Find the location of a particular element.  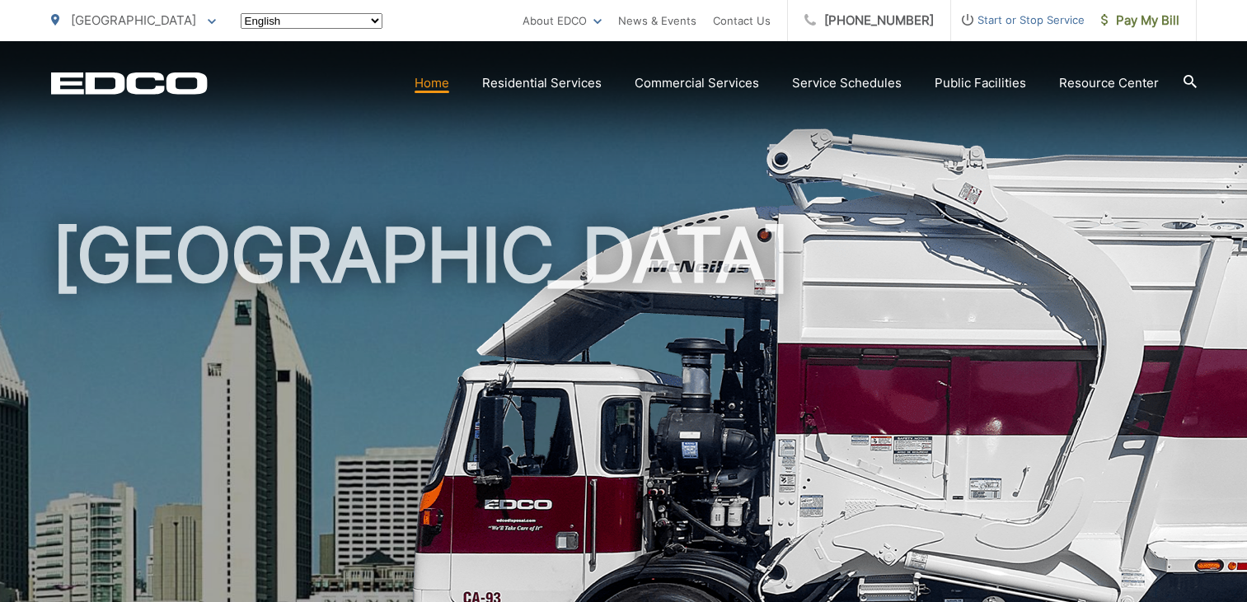

a: Home is located at coordinates (432, 83).